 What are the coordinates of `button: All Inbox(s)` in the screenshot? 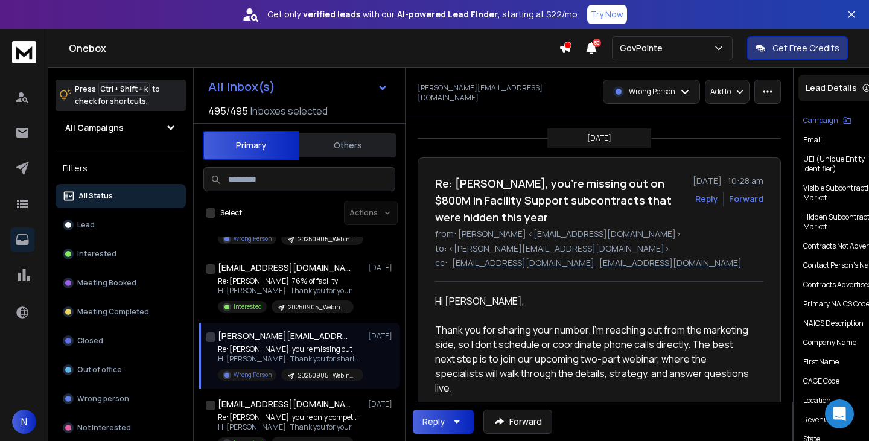 It's located at (298, 87).